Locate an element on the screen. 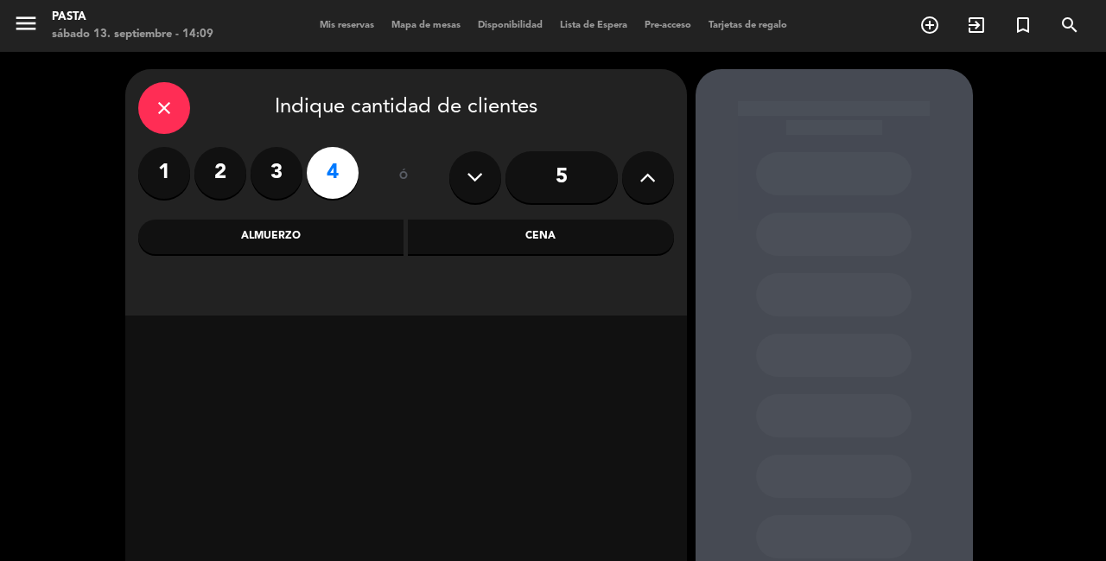 Image resolution: width=1106 pixels, height=561 pixels. div: Pasta is located at coordinates (132, 17).